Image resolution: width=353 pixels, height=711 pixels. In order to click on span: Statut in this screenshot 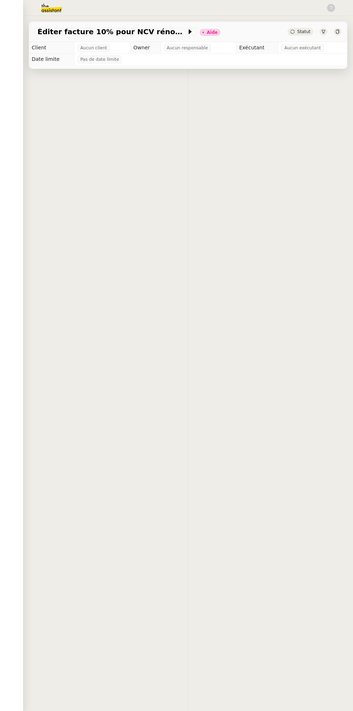, I will do `click(303, 32)`.